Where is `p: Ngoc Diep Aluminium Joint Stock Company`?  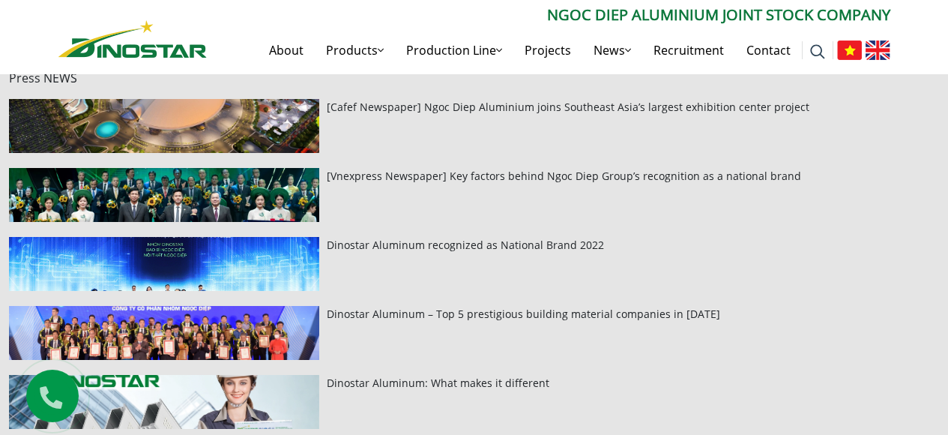
p: Ngoc Diep Aluminium Joint Stock Company is located at coordinates (549, 15).